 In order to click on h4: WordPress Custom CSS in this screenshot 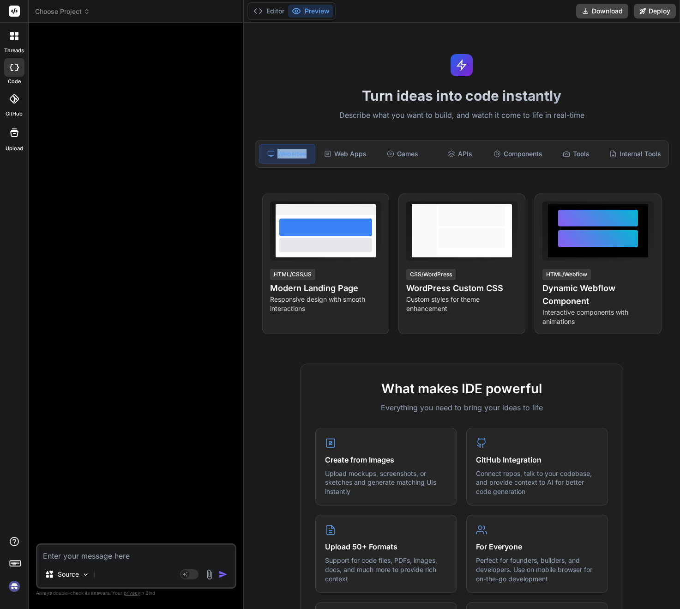, I will do `click(462, 288)`.